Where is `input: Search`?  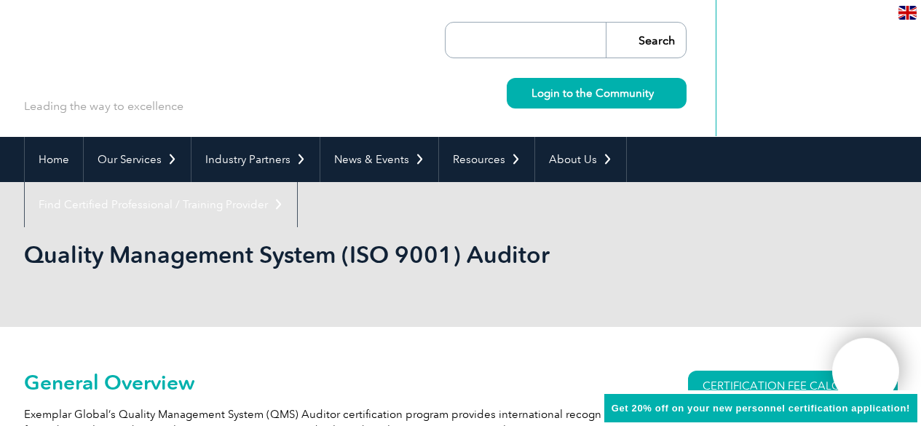
input: Search is located at coordinates (646, 40).